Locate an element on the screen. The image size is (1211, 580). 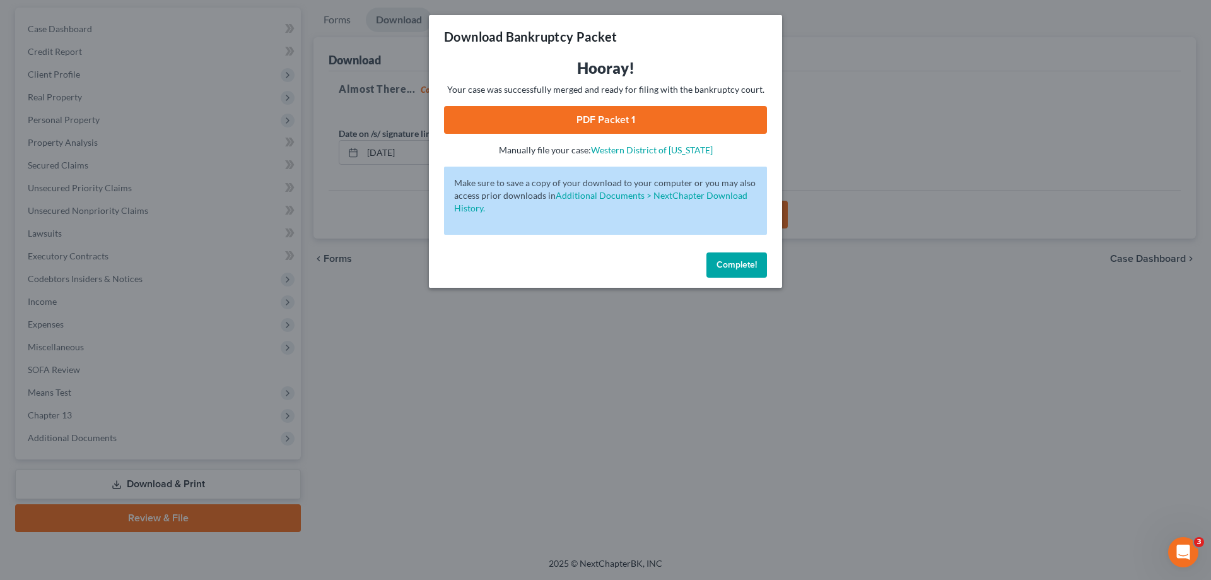
span: Complete! is located at coordinates (737, 264).